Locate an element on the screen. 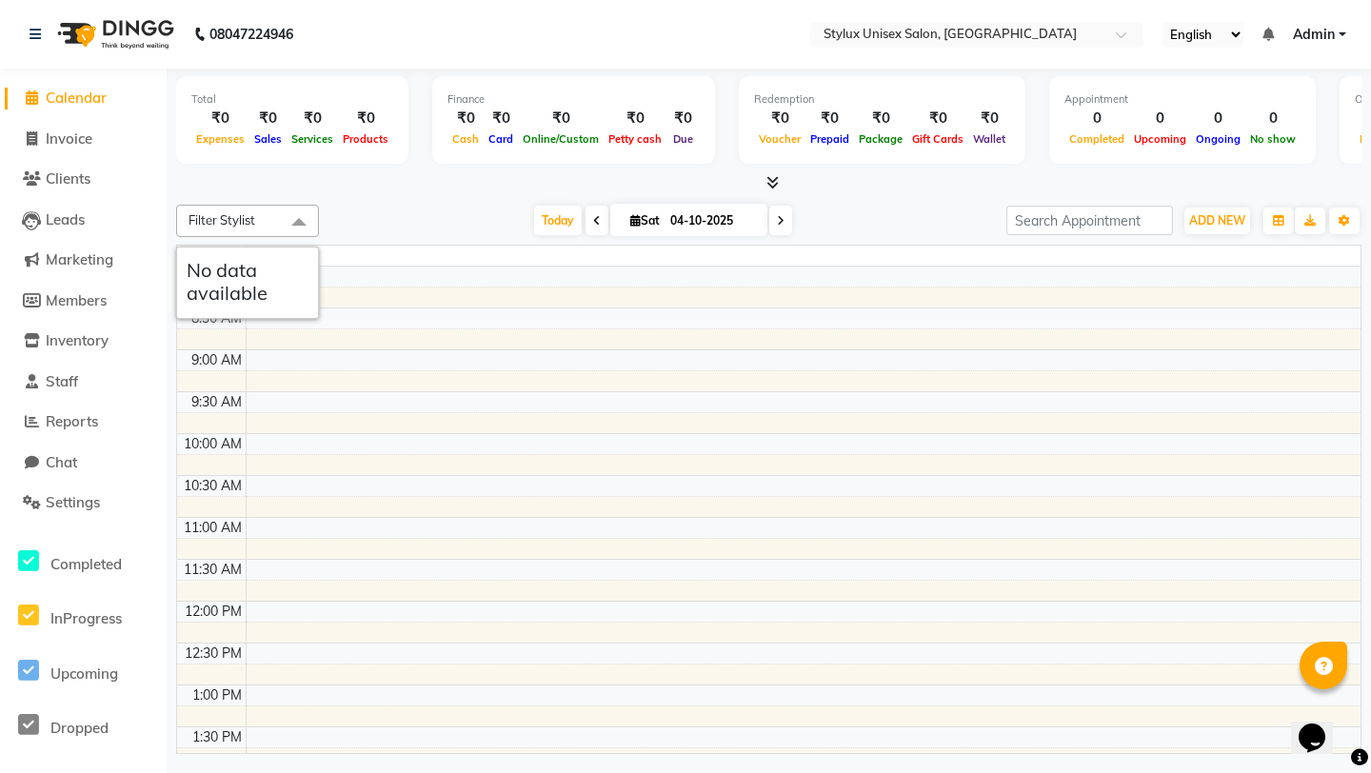  span: Filter Stylist is located at coordinates (222, 220).